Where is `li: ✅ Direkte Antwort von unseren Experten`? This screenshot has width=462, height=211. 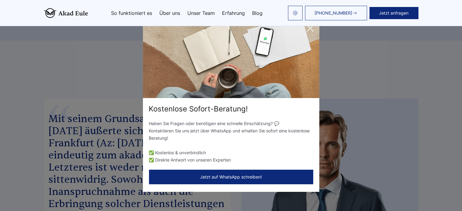
li: ✅ Direkte Antwort von unseren Experten is located at coordinates (231, 160).